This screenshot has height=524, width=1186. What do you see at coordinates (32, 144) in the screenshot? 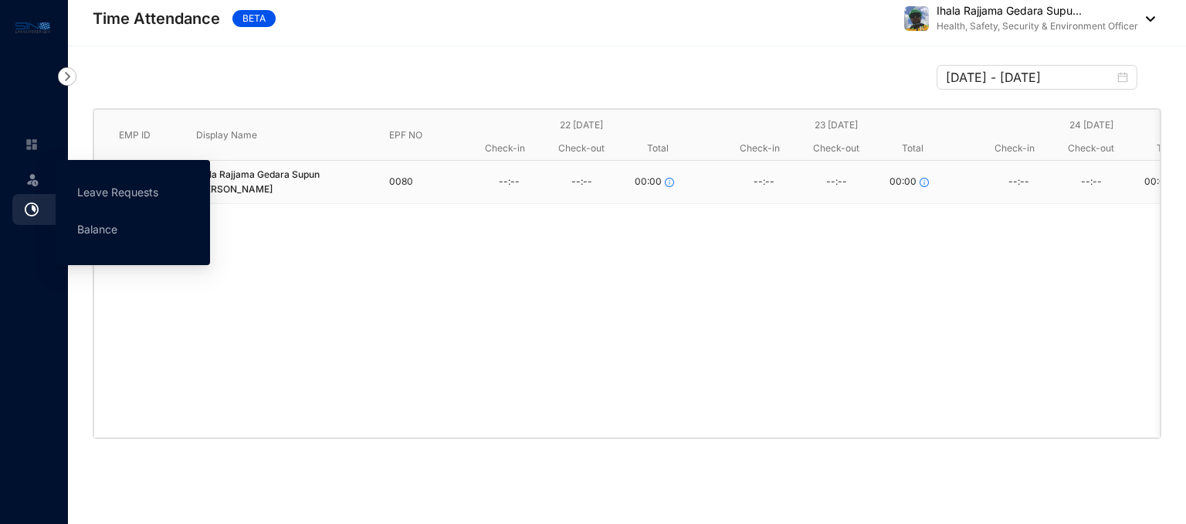
I see `img: home-unselected.a29eae3204392db15eaf.svg` at bounding box center [32, 144].